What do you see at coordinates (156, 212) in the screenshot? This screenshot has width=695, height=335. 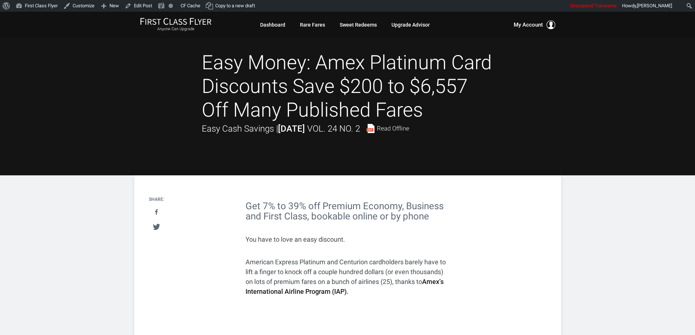 I see `a: Share` at bounding box center [156, 212].